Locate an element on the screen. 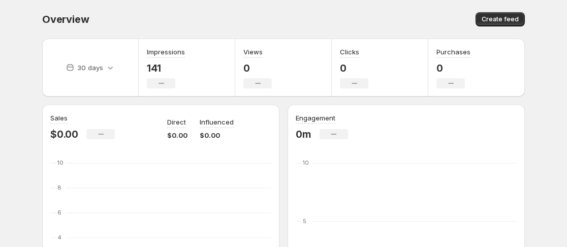 Image resolution: width=567 pixels, height=247 pixels. text: 5 is located at coordinates (304, 221).